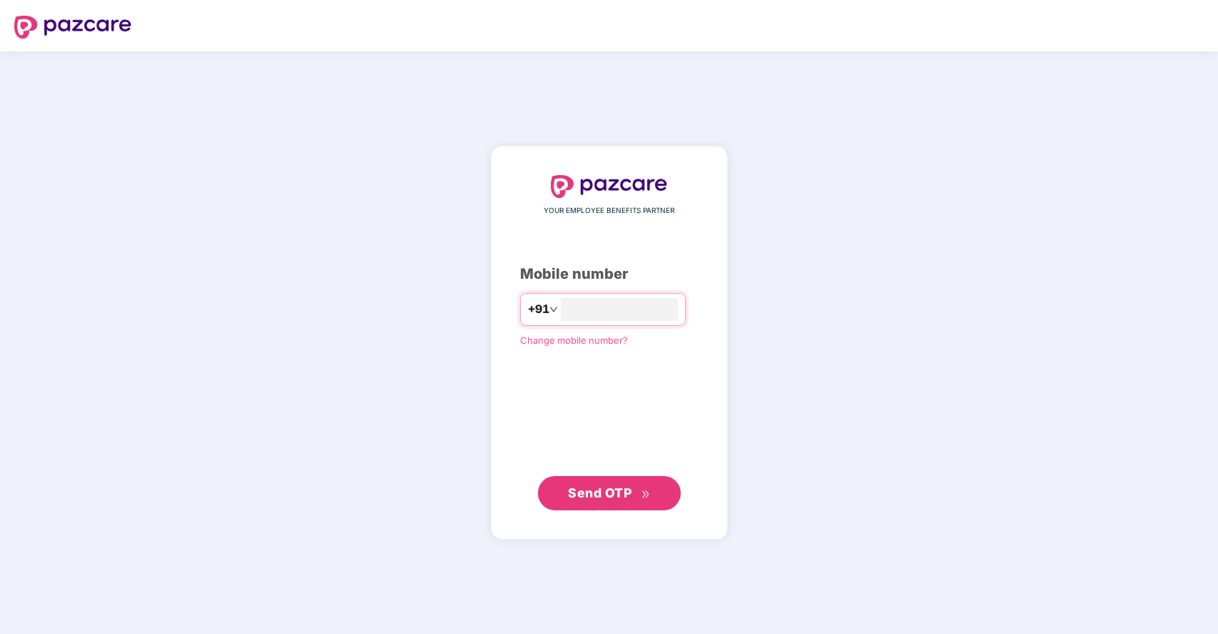 This screenshot has width=1218, height=634. What do you see at coordinates (554, 309) in the screenshot?
I see `span: down` at bounding box center [554, 309].